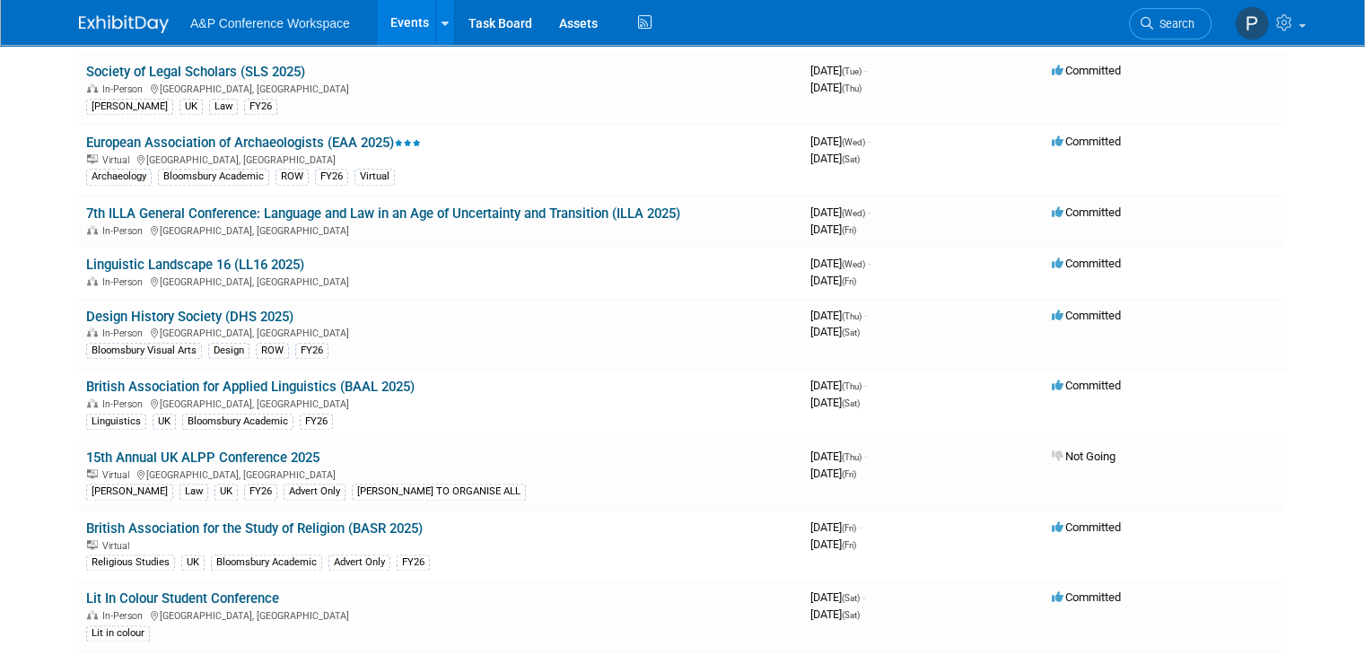 The height and width of the screenshot is (655, 1365). I want to click on div: Design, so click(229, 351).